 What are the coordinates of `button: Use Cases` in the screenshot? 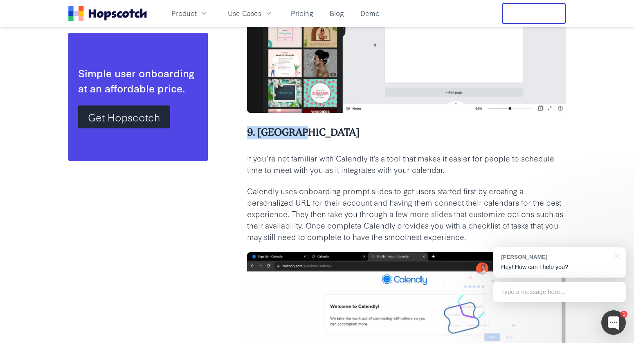 It's located at (250, 13).